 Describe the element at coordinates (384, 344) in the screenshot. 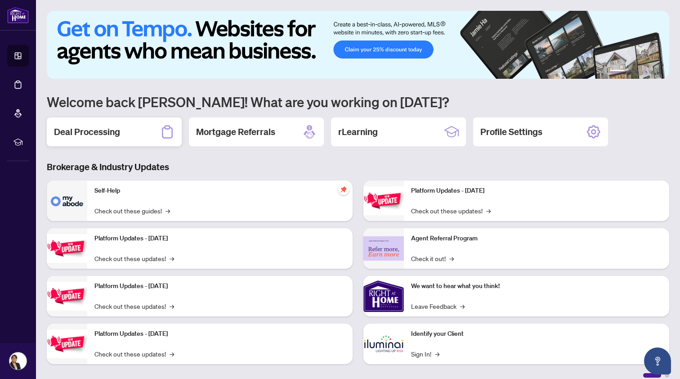

I see `img: Identify your Client` at that location.